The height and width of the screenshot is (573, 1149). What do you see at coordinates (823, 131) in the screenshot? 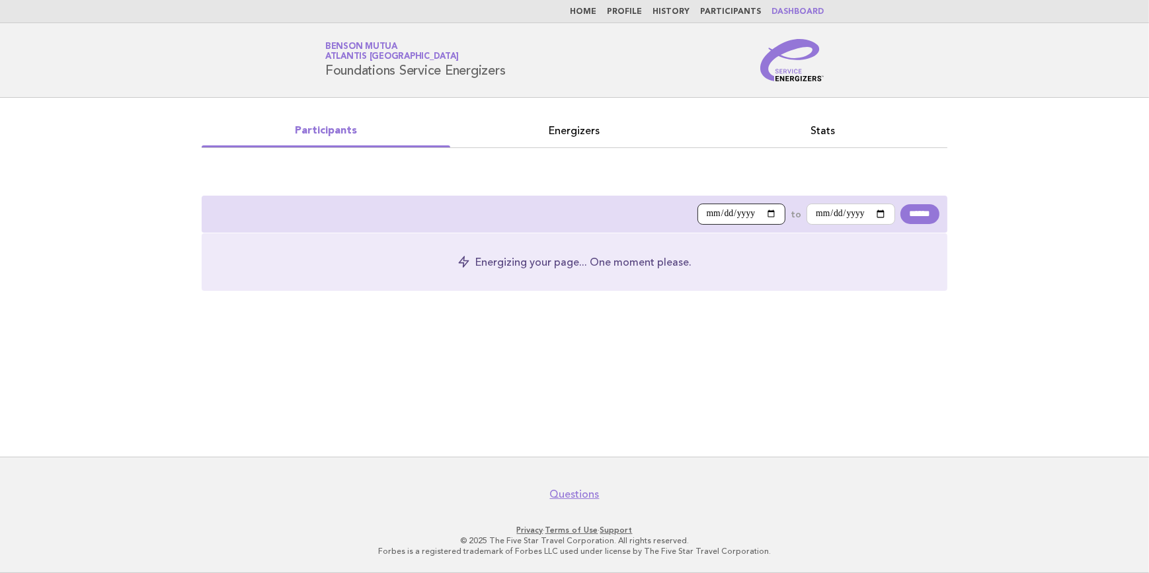
I see `a: Stats` at bounding box center [823, 131].